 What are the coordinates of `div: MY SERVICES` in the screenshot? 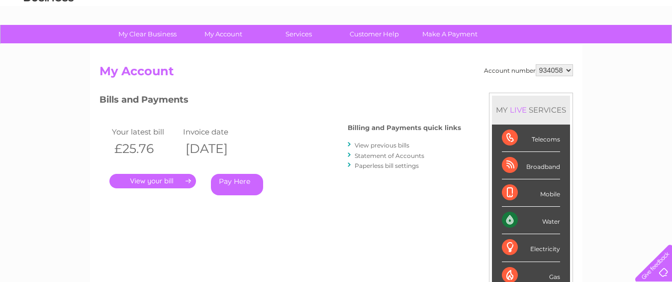 It's located at (531, 109).